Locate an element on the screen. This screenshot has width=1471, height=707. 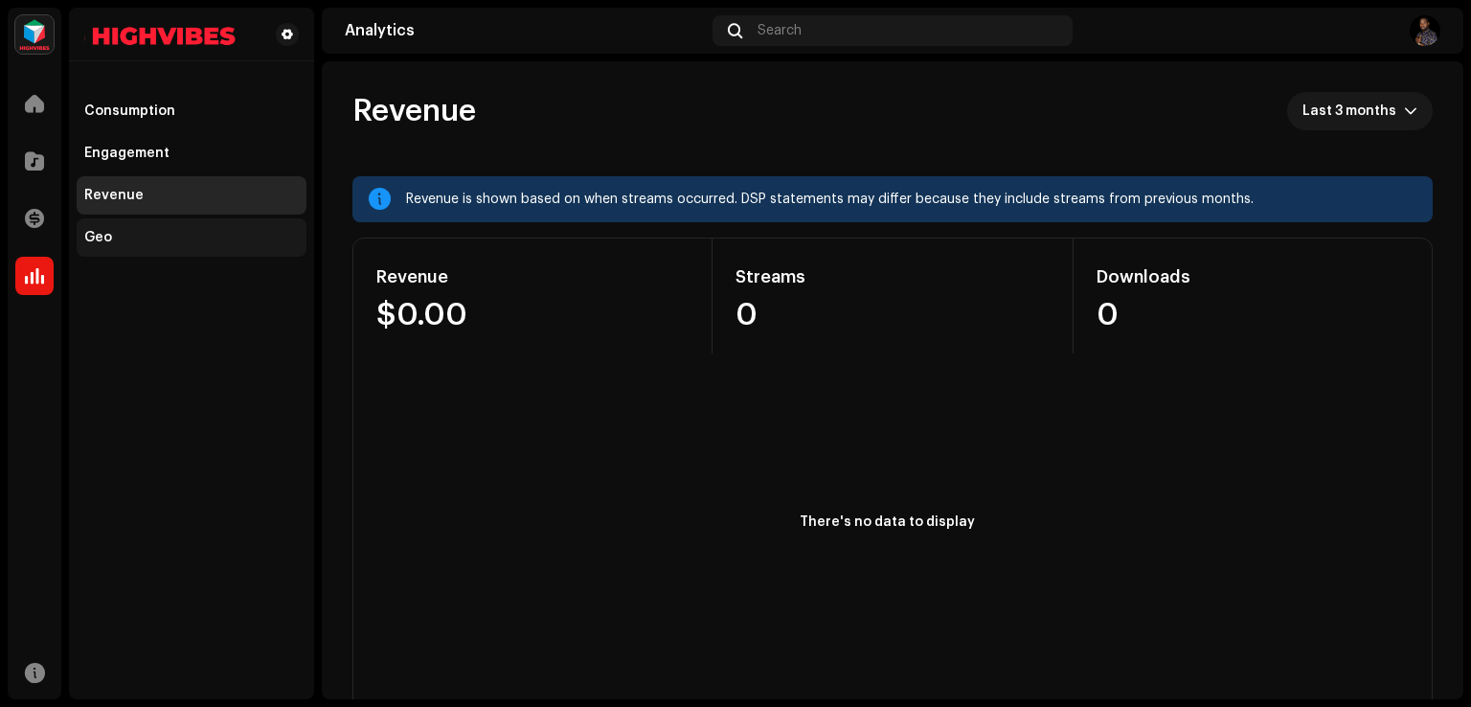
div: Consumption is located at coordinates (129, 111).